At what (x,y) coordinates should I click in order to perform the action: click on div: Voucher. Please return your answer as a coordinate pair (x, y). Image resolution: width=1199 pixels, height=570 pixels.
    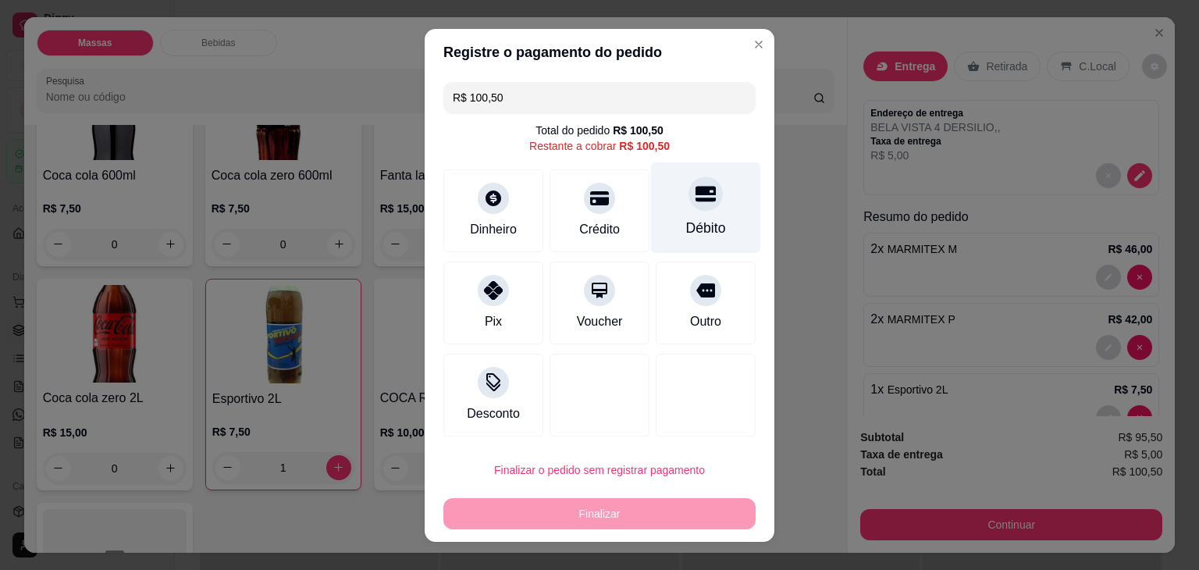
    Looking at the image, I should click on (599, 322).